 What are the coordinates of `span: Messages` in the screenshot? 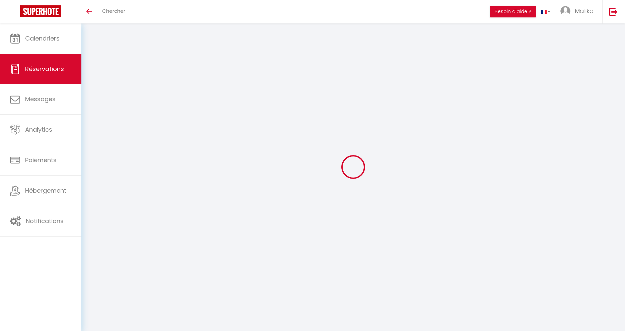 It's located at (40, 99).